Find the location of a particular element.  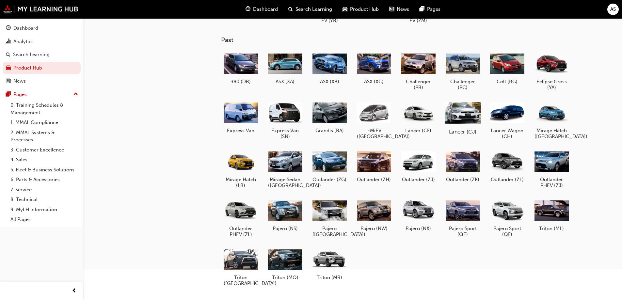

a: 5. Fleet & Business Solutions is located at coordinates (44, 170).